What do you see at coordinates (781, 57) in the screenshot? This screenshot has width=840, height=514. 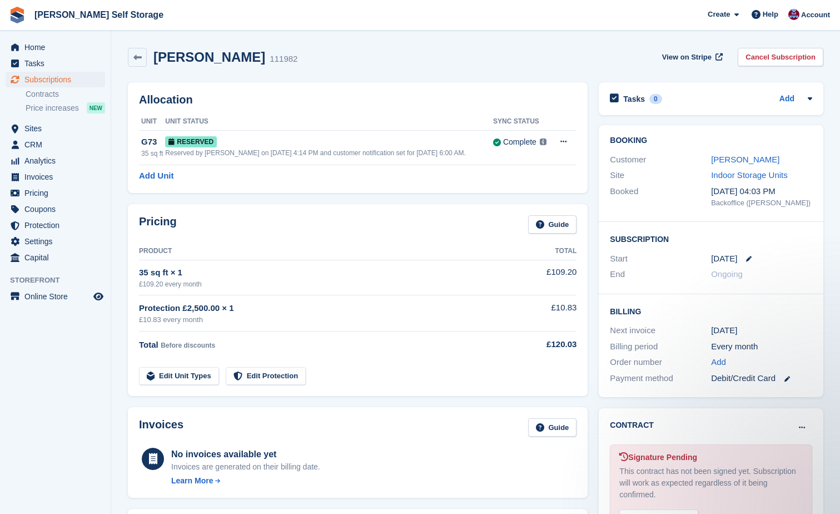 I see `a: Cancel Subscription` at bounding box center [781, 57].